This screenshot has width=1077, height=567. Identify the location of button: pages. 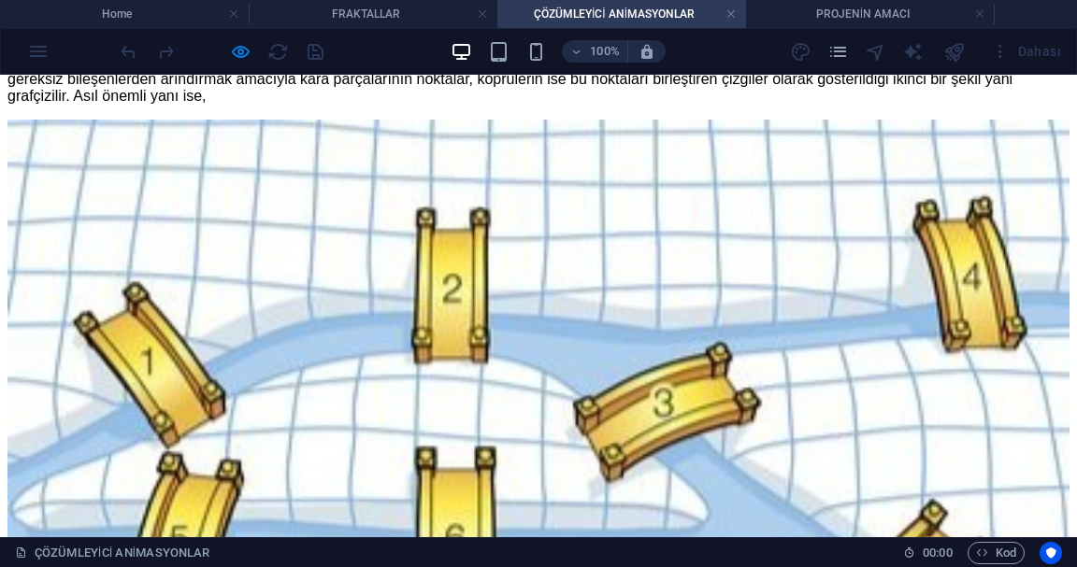
(837, 51).